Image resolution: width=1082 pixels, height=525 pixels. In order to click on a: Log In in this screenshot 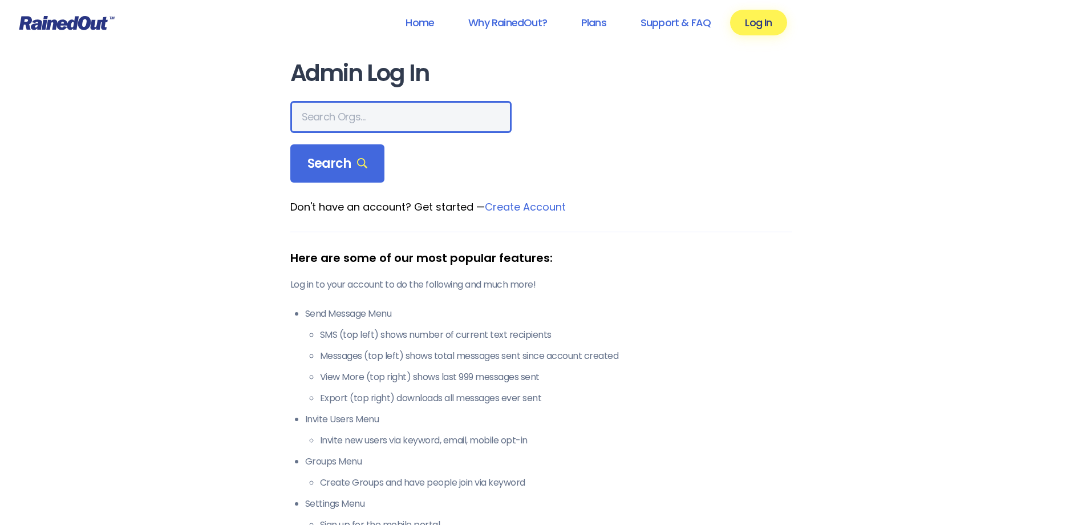, I will do `click(758, 22)`.